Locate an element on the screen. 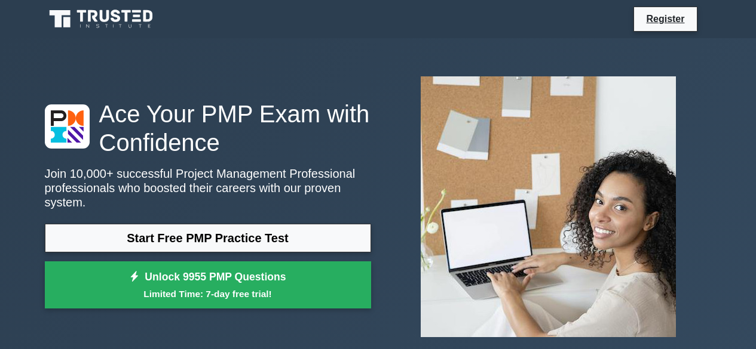 This screenshot has width=756, height=349. a: Register is located at coordinates (665, 19).